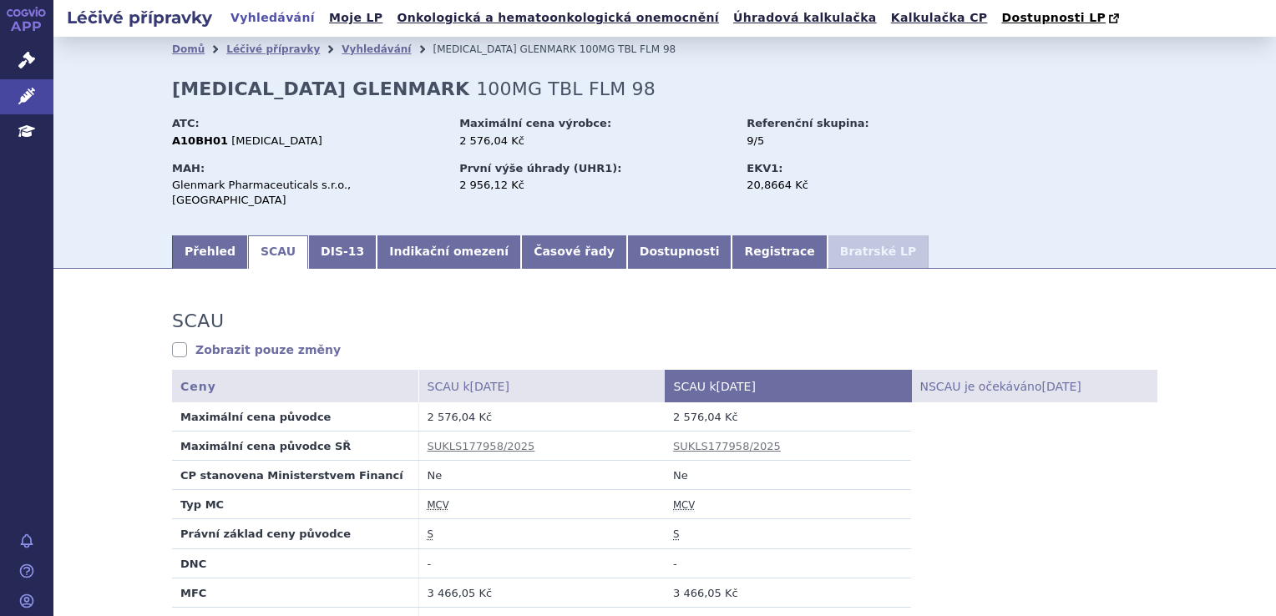 The height and width of the screenshot is (616, 1276). Describe the element at coordinates (202, 504) in the screenshot. I see `strong: Typ MC` at that location.